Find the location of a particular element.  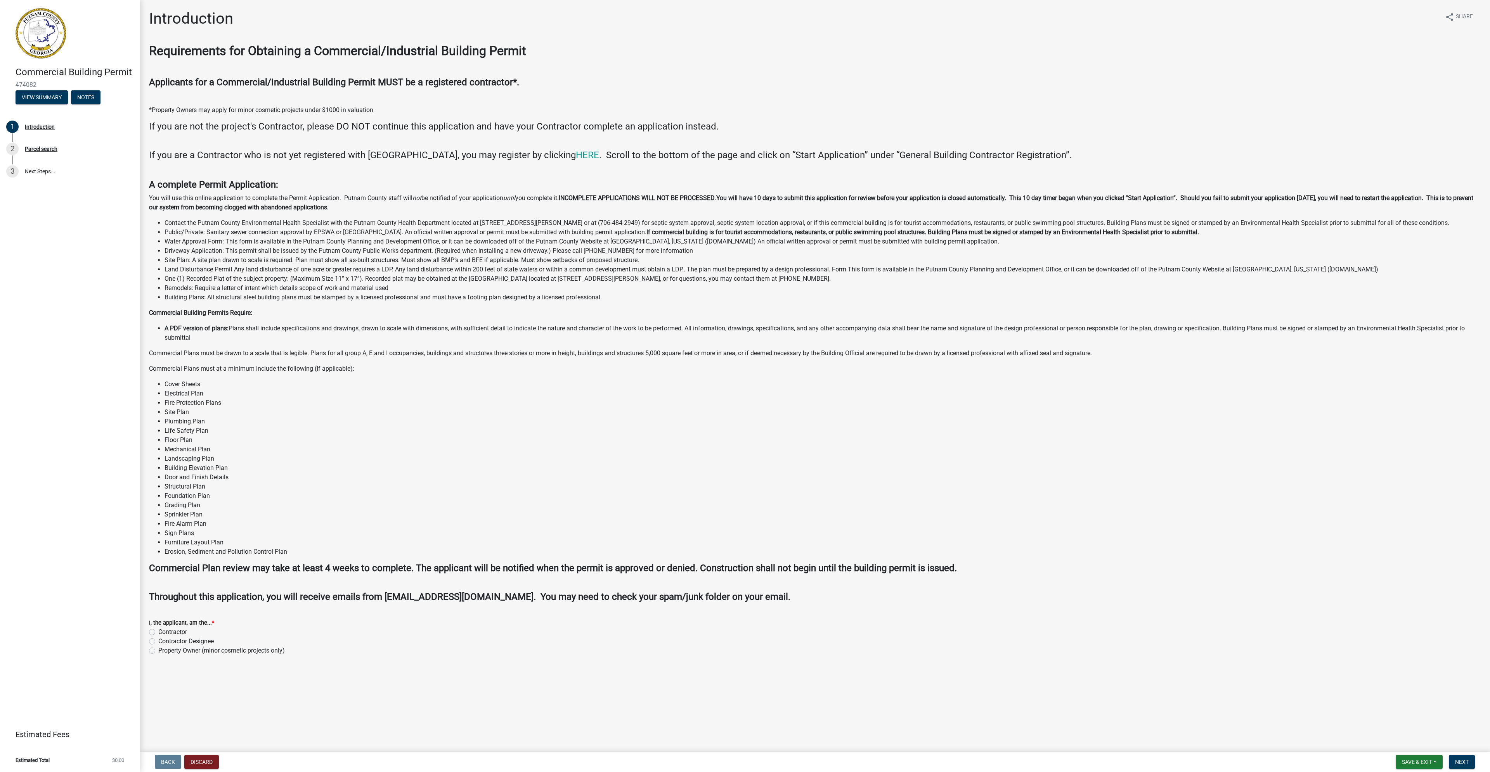

li: Erosion, Sediment and Pollution Control Plan is located at coordinates (822, 552).